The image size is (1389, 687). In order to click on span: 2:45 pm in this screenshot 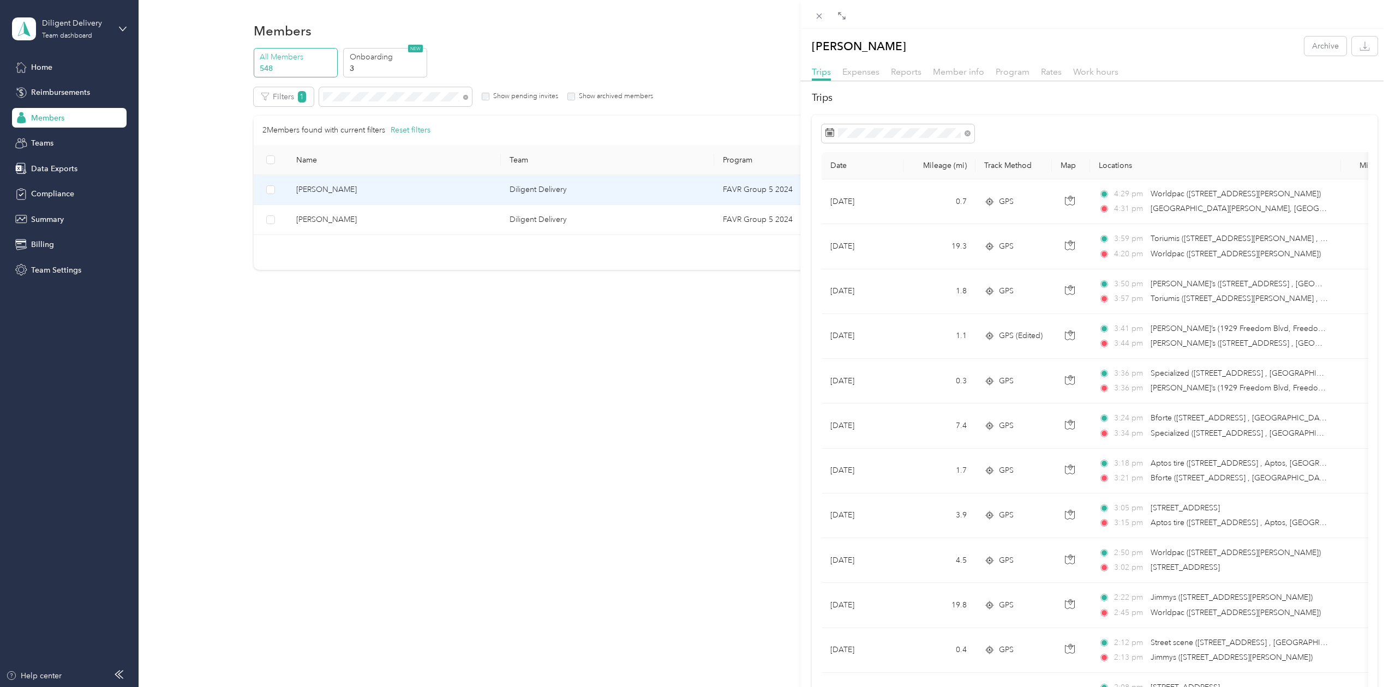, I will do `click(1129, 613)`.